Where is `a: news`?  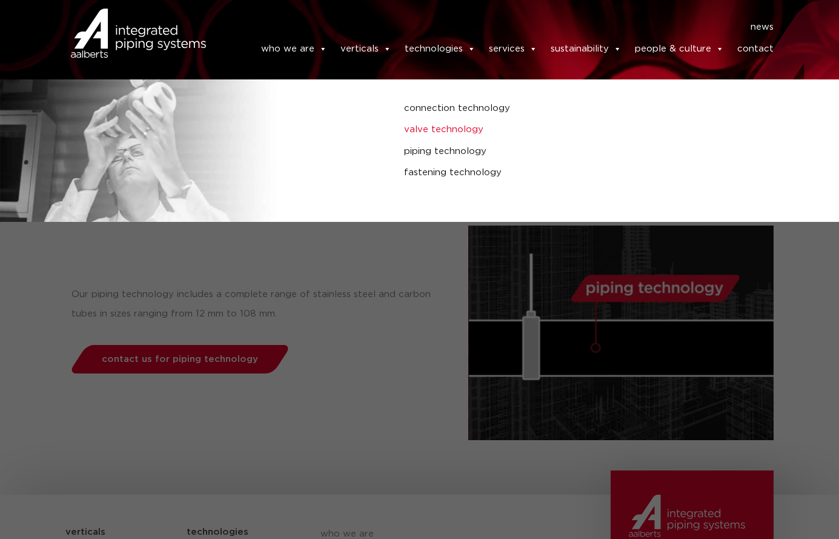 a: news is located at coordinates (762, 27).